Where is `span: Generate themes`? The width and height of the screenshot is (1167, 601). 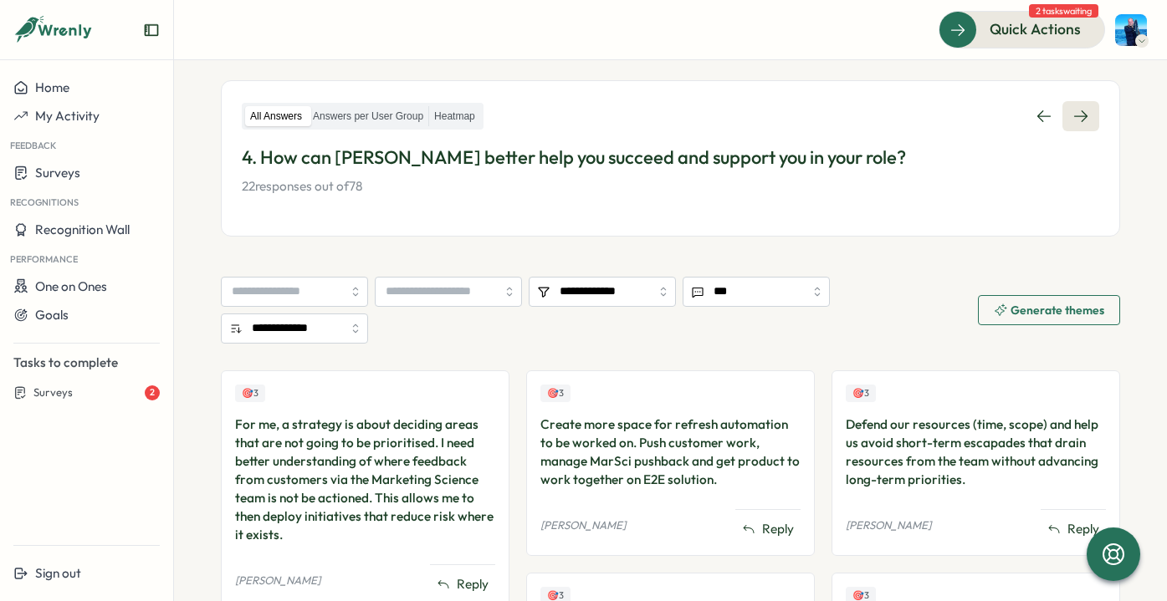
span: Generate themes is located at coordinates (1057, 310).